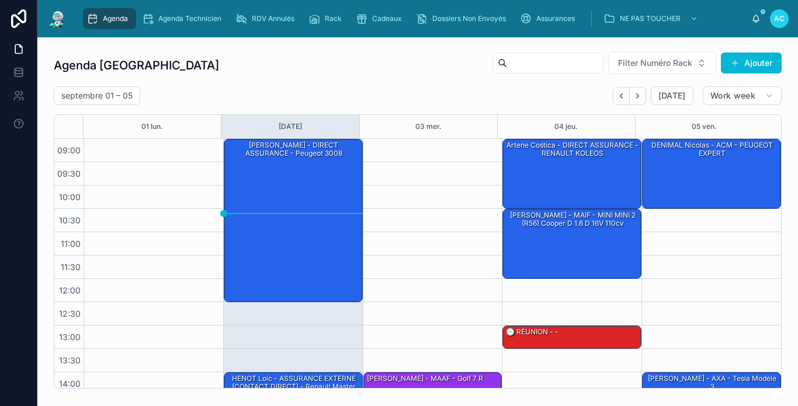 This screenshot has height=406, width=798. What do you see at coordinates (704, 127) in the screenshot?
I see `div: 05 ven.` at bounding box center [704, 127].